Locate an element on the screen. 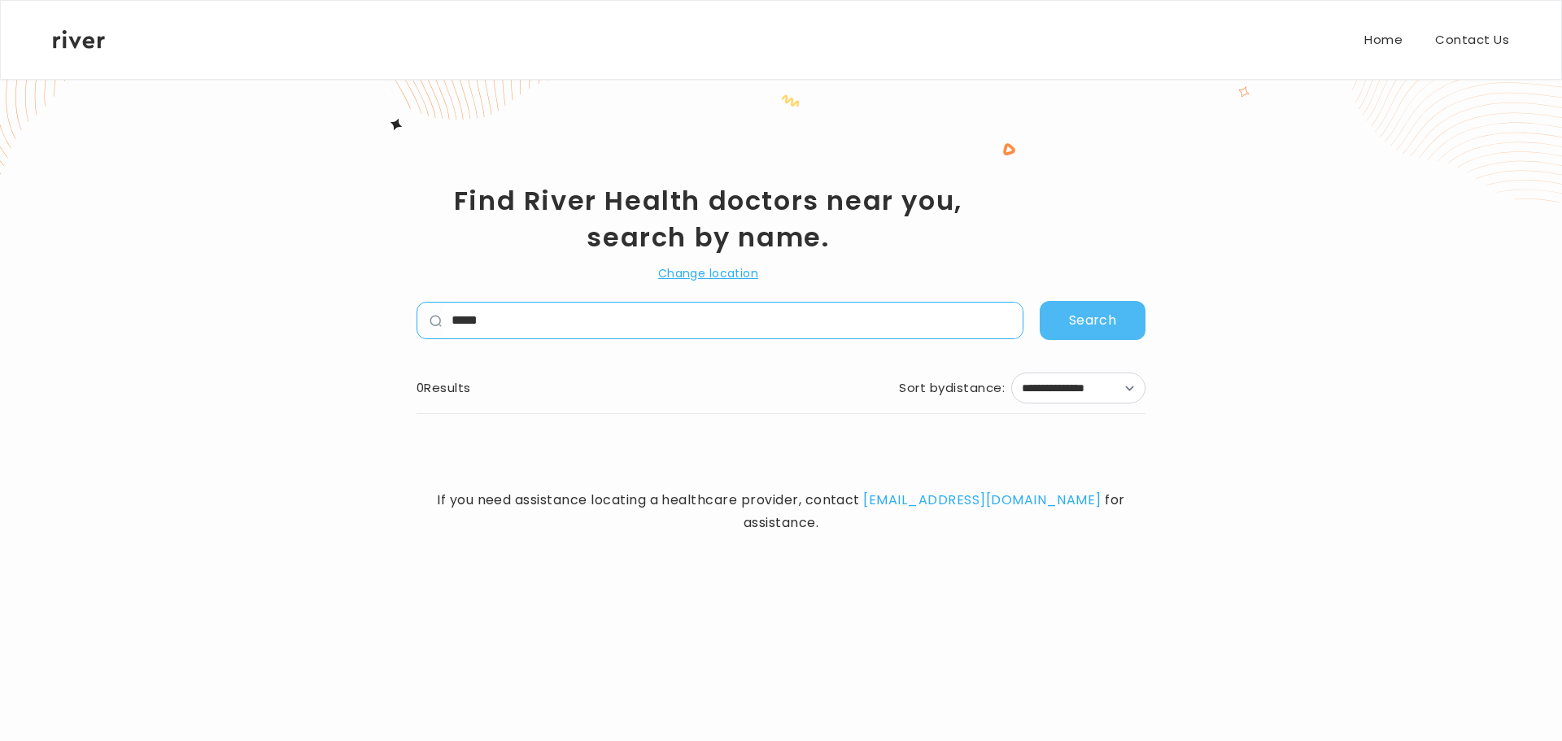 Image resolution: width=1562 pixels, height=741 pixels. span: distance is located at coordinates (974, 388).